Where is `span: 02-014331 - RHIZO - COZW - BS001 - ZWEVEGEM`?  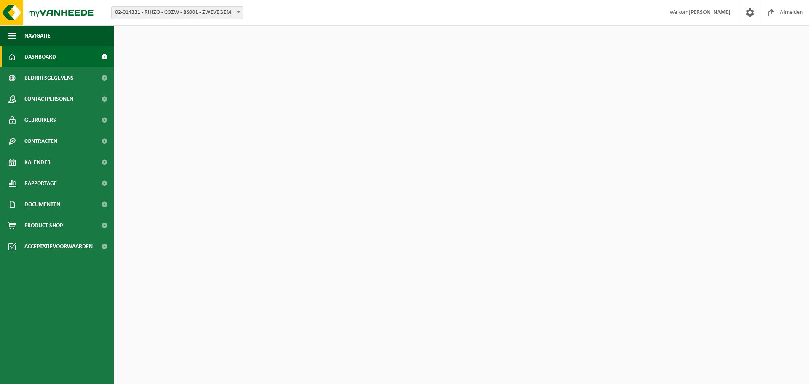 span: 02-014331 - RHIZO - COZW - BS001 - ZWEVEGEM is located at coordinates (177, 13).